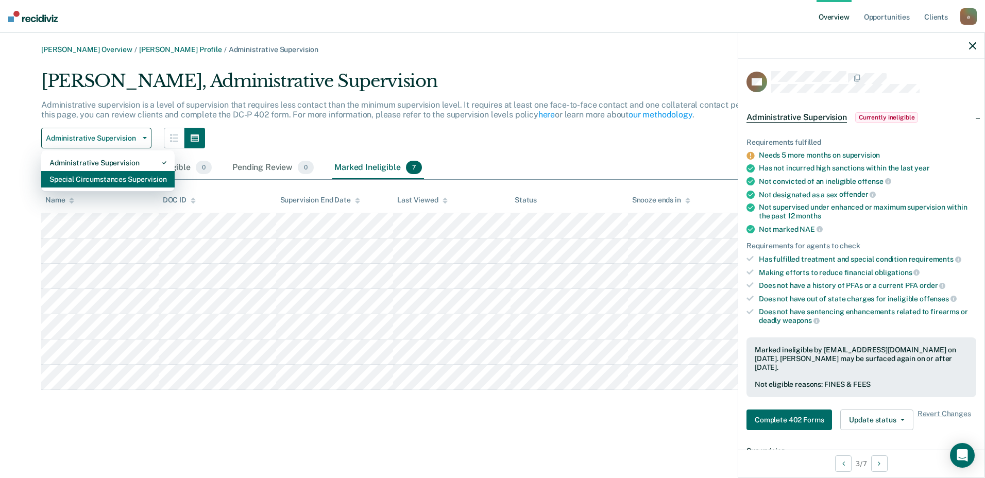 This screenshot has width=985, height=478. I want to click on a: our methodology, so click(660, 114).